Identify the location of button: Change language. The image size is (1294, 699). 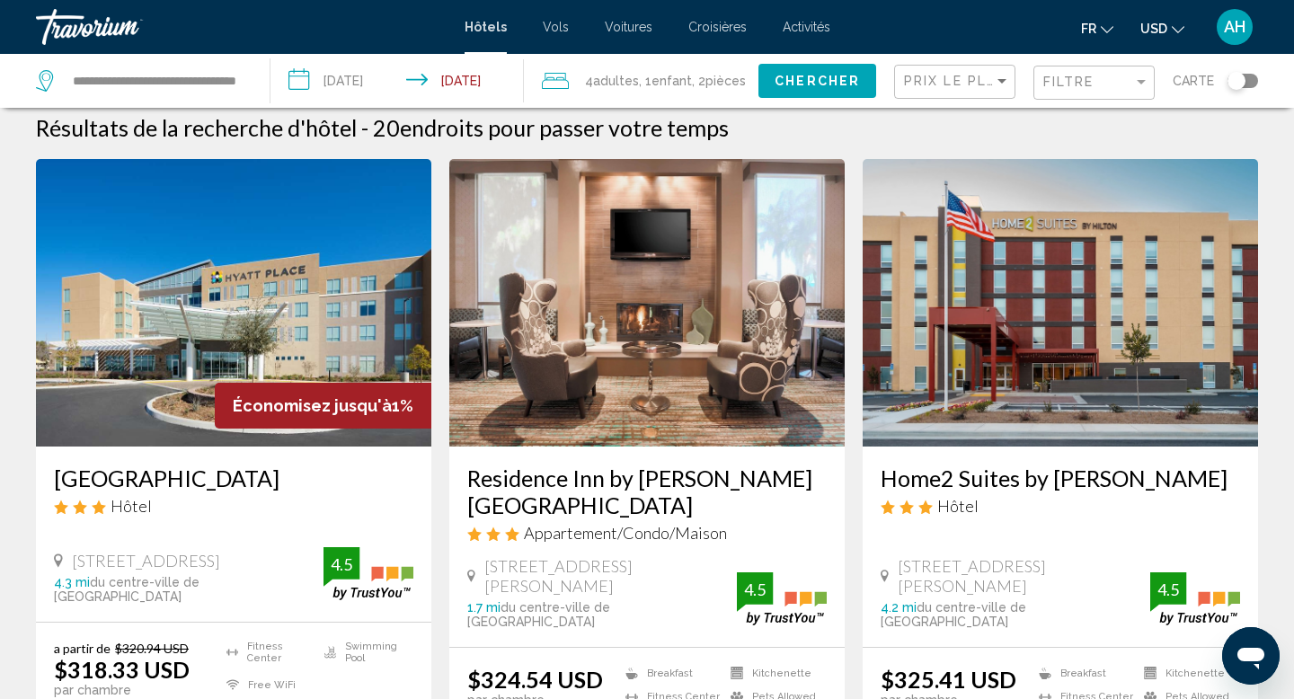
(1097, 28).